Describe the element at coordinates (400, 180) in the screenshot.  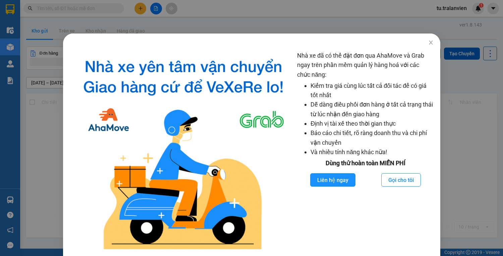
I see `button: Gọi cho tôi` at that location.